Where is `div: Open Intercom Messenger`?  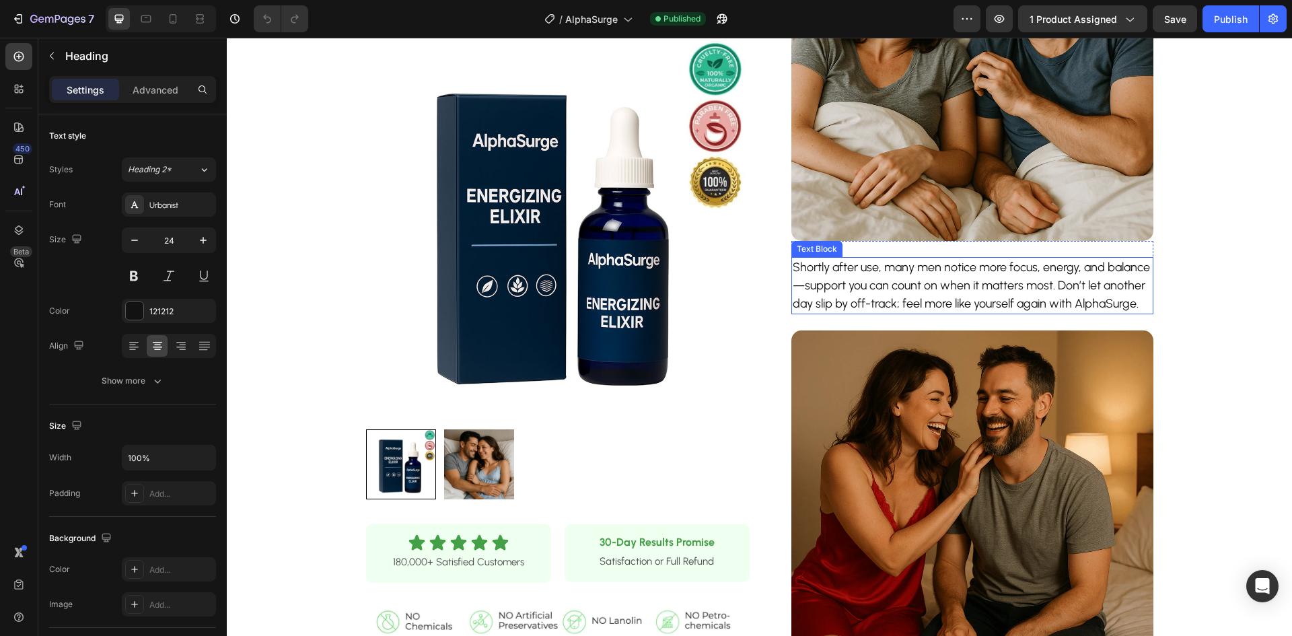 div: Open Intercom Messenger is located at coordinates (1262, 586).